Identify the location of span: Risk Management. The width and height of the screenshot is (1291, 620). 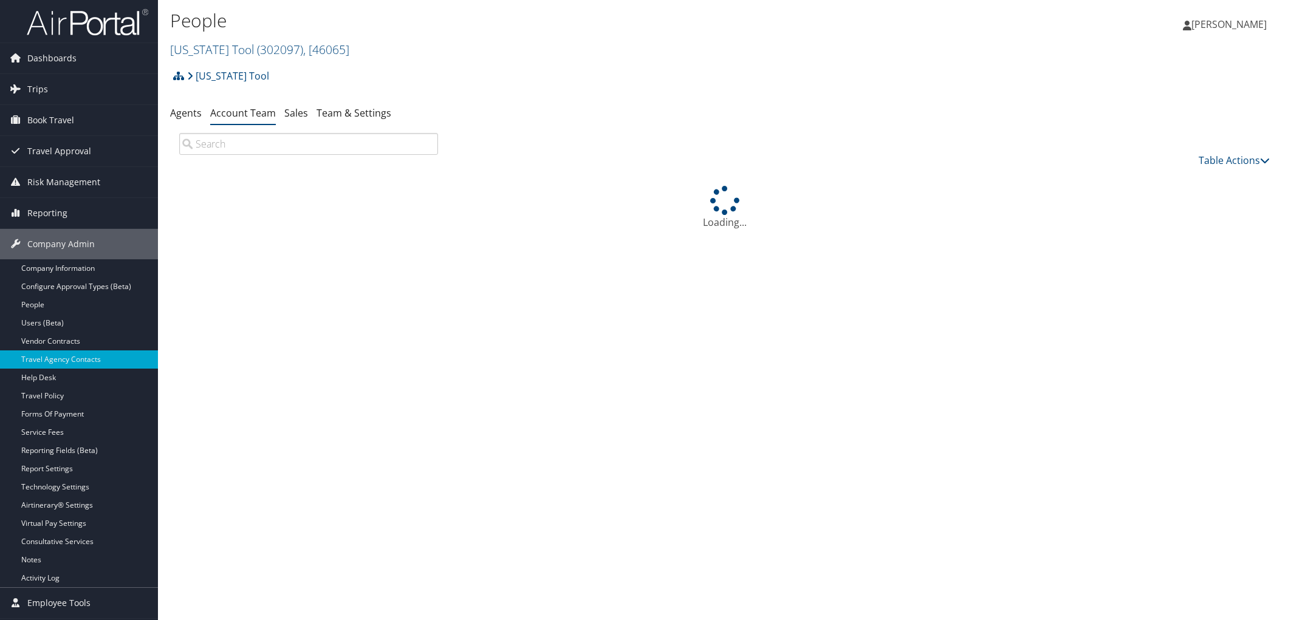
(64, 182).